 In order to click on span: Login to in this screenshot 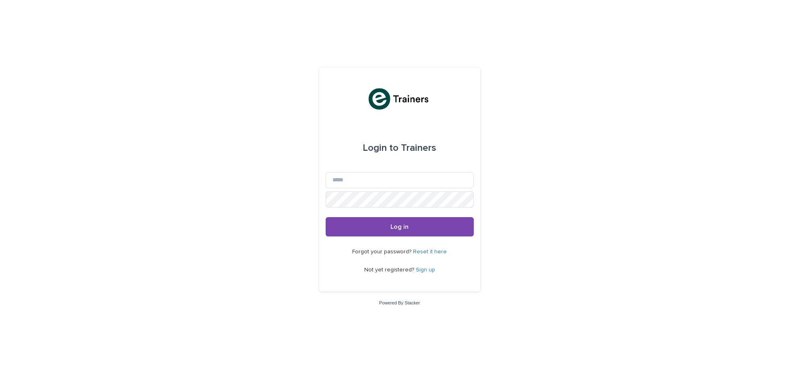, I will do `click(380, 148)`.